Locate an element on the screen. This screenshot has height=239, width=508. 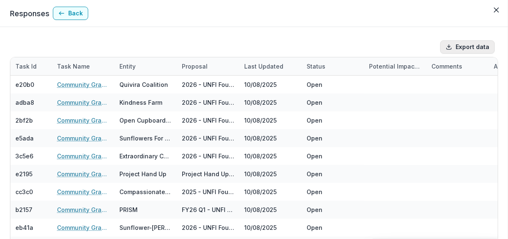
div: FY26 Q1 - UNFI Foundation Community Grants Application is located at coordinates (208, 210).